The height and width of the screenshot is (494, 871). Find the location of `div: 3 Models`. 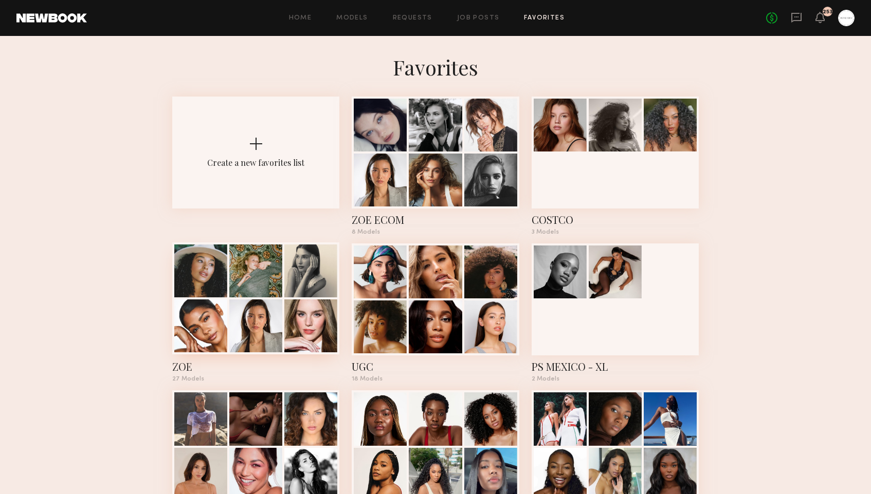

div: 3 Models is located at coordinates (615, 232).